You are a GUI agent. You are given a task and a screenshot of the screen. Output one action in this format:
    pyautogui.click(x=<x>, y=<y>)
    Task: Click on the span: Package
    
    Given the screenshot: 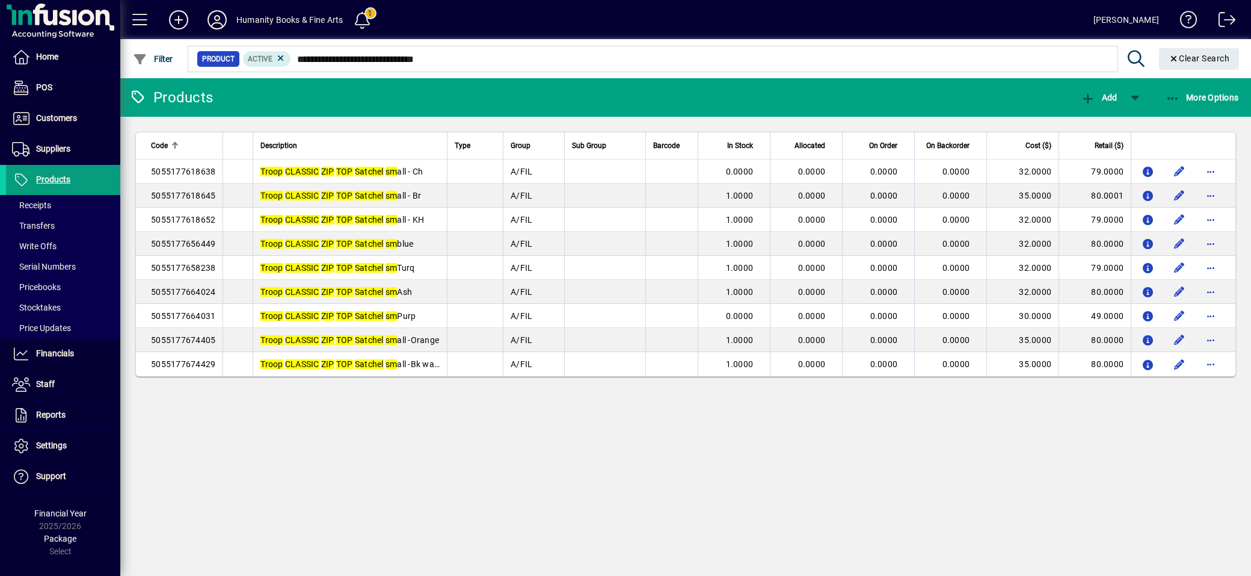 What is the action you would take?
    pyautogui.click(x=60, y=538)
    